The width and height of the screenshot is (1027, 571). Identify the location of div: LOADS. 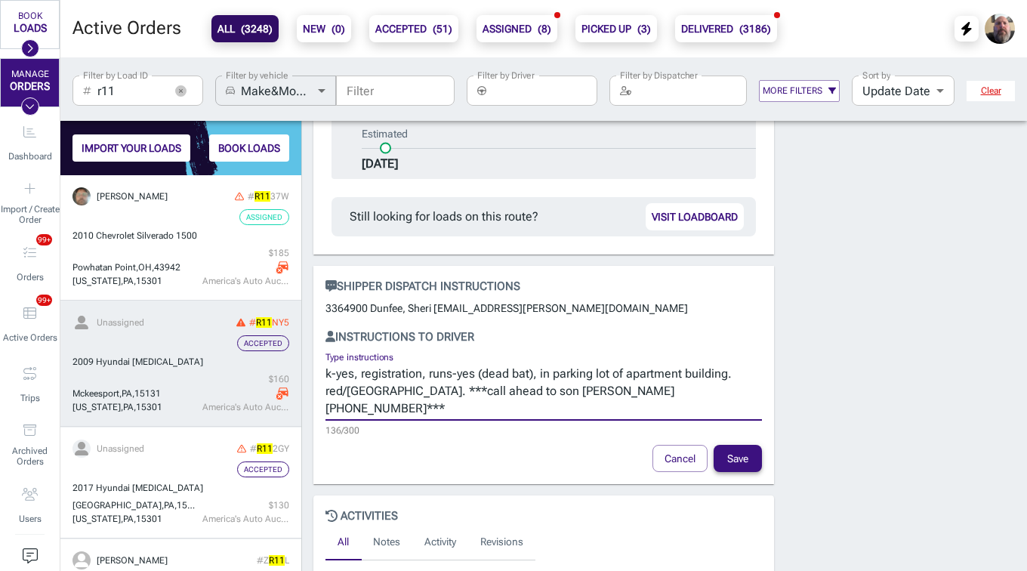
(30, 28).